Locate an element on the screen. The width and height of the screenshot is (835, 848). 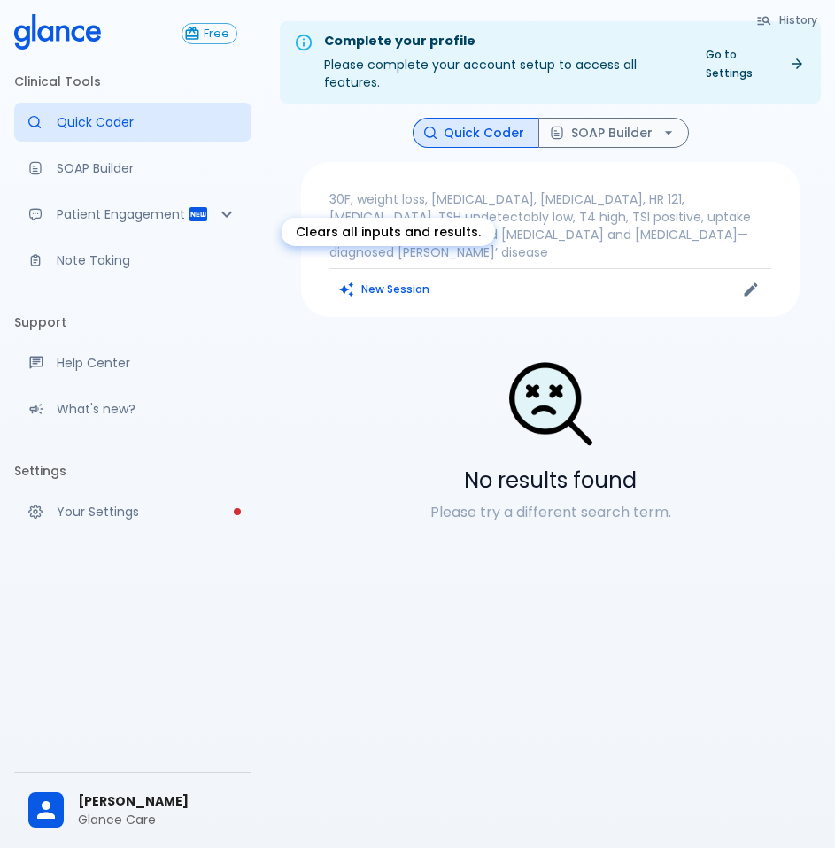
div: Clears all inputs and results. is located at coordinates (388, 232).